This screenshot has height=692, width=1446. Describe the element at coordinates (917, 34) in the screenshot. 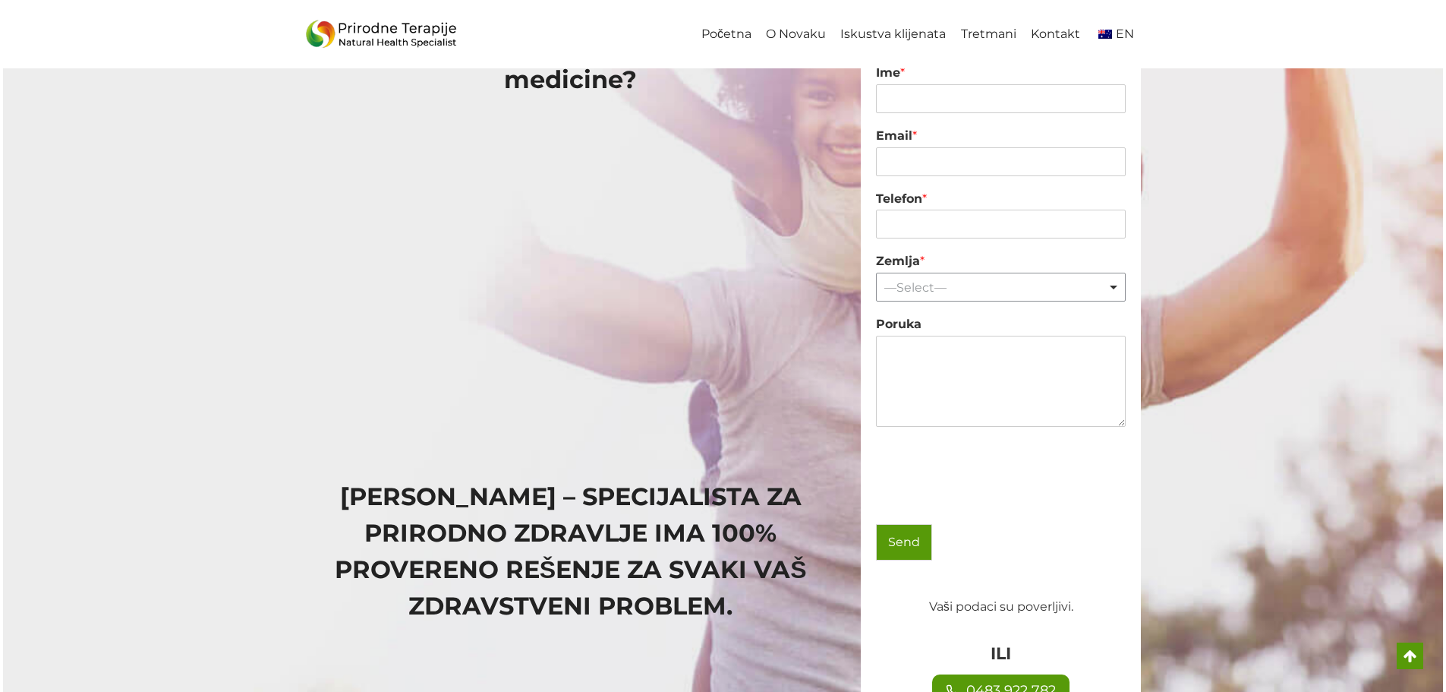

I see `nav: Primary Navigation` at that location.